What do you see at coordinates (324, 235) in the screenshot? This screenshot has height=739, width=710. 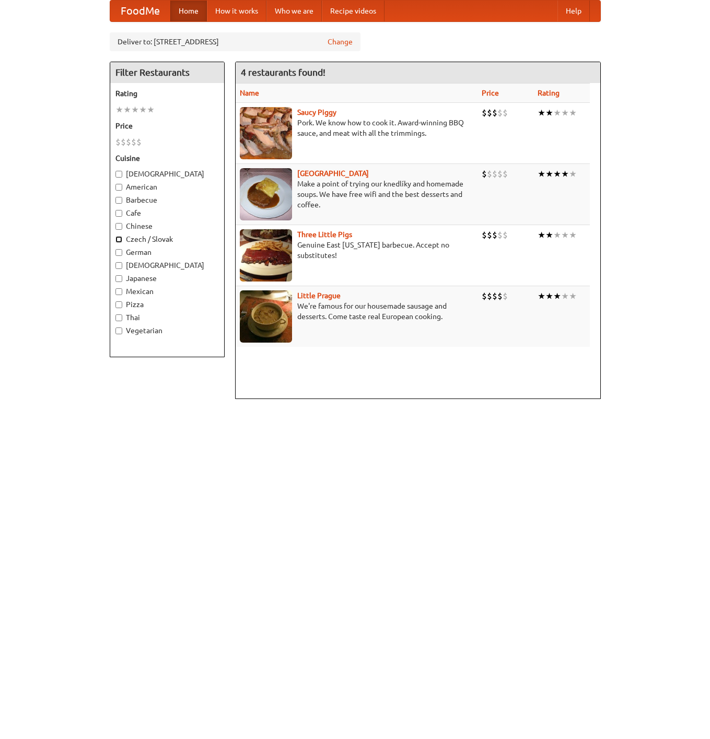 I see `b: Three Little Pigs` at bounding box center [324, 235].